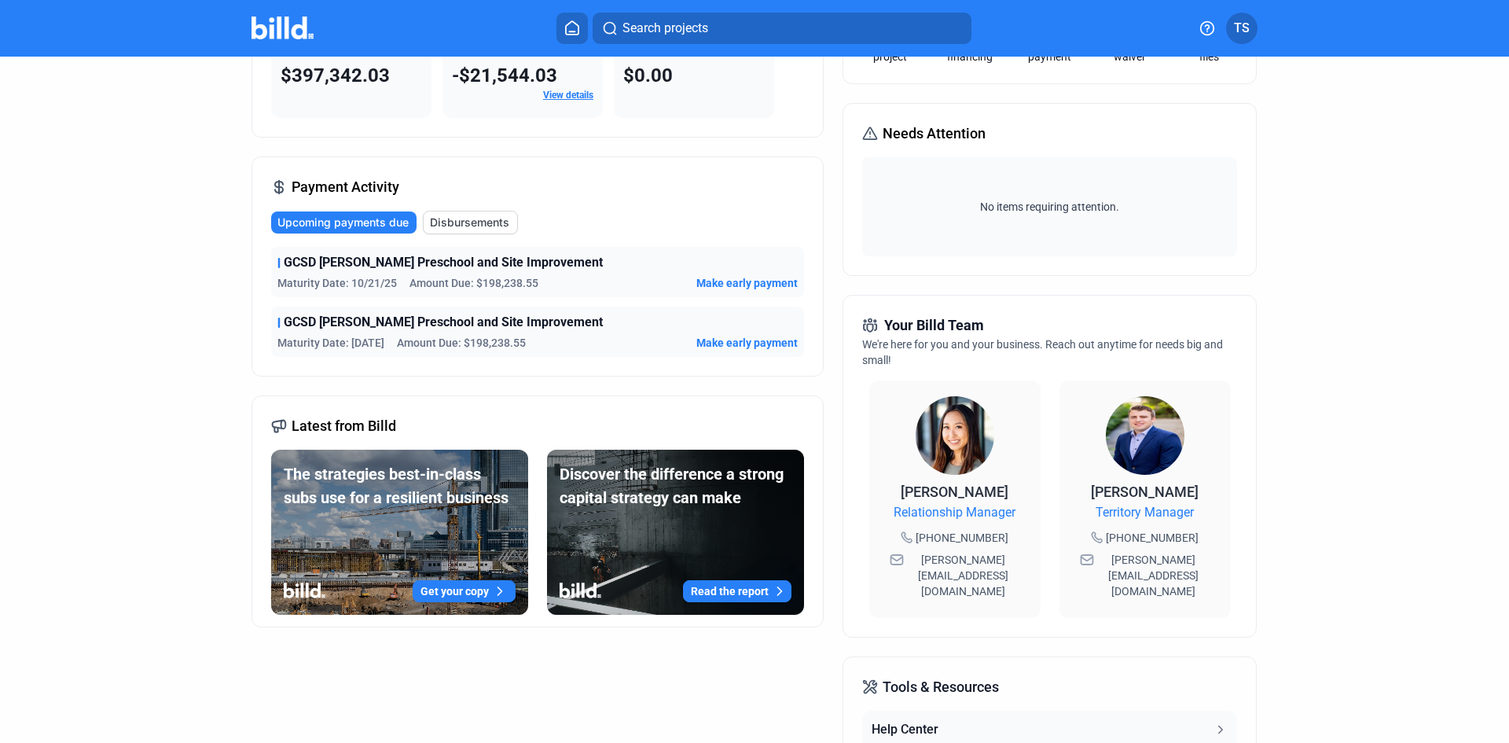  What do you see at coordinates (1049, 207) in the screenshot?
I see `span: No items requiring attention.` at bounding box center [1049, 207].